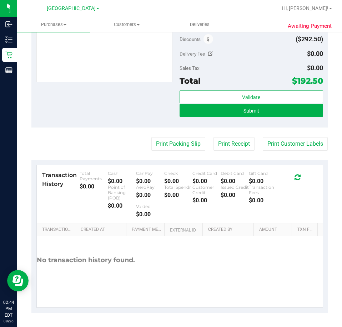  Describe the element at coordinates (150, 187) in the screenshot. I see `div: AeroPay` at that location.